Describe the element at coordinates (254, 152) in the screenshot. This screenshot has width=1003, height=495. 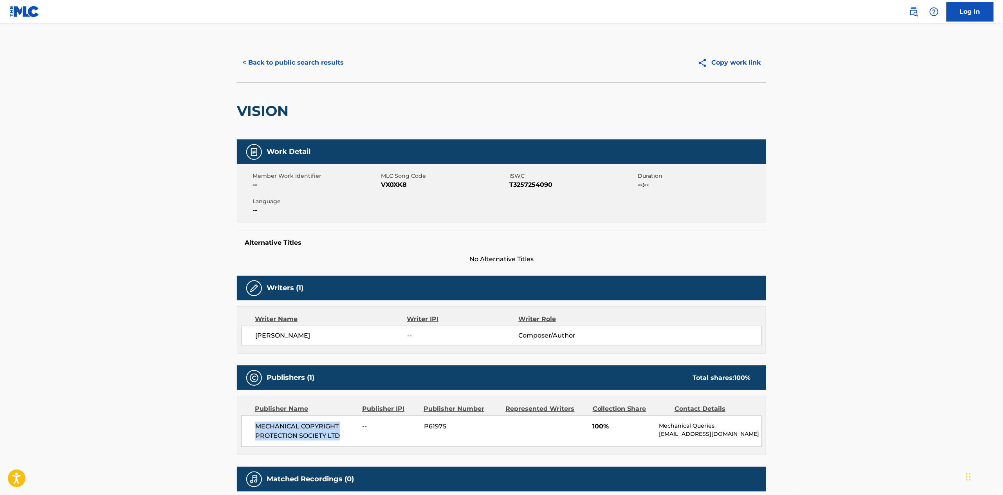
I see `img: Work Detail` at that location.